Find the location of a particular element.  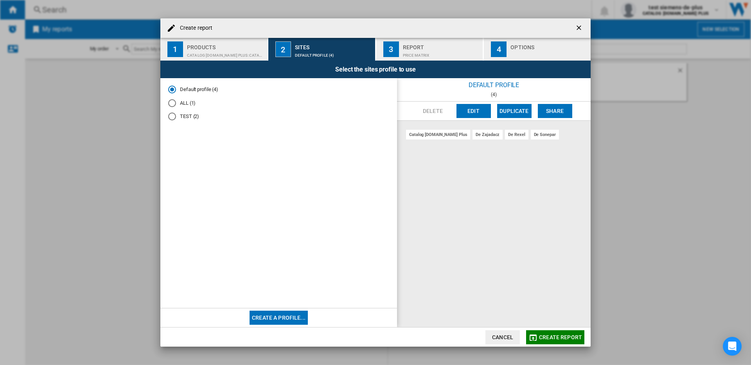

div: Options is located at coordinates (549, 45).